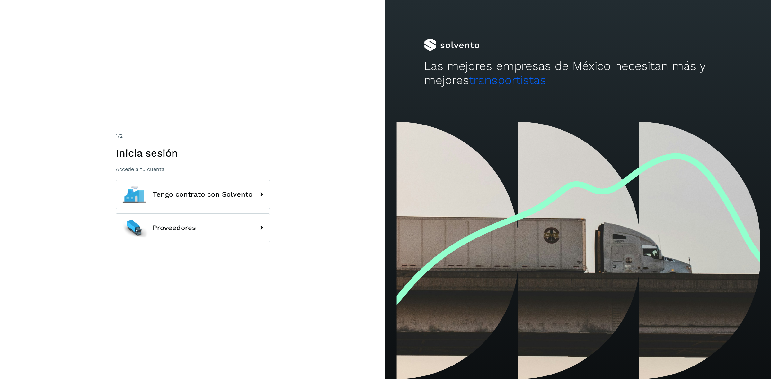  I want to click on span: transportistas, so click(508, 80).